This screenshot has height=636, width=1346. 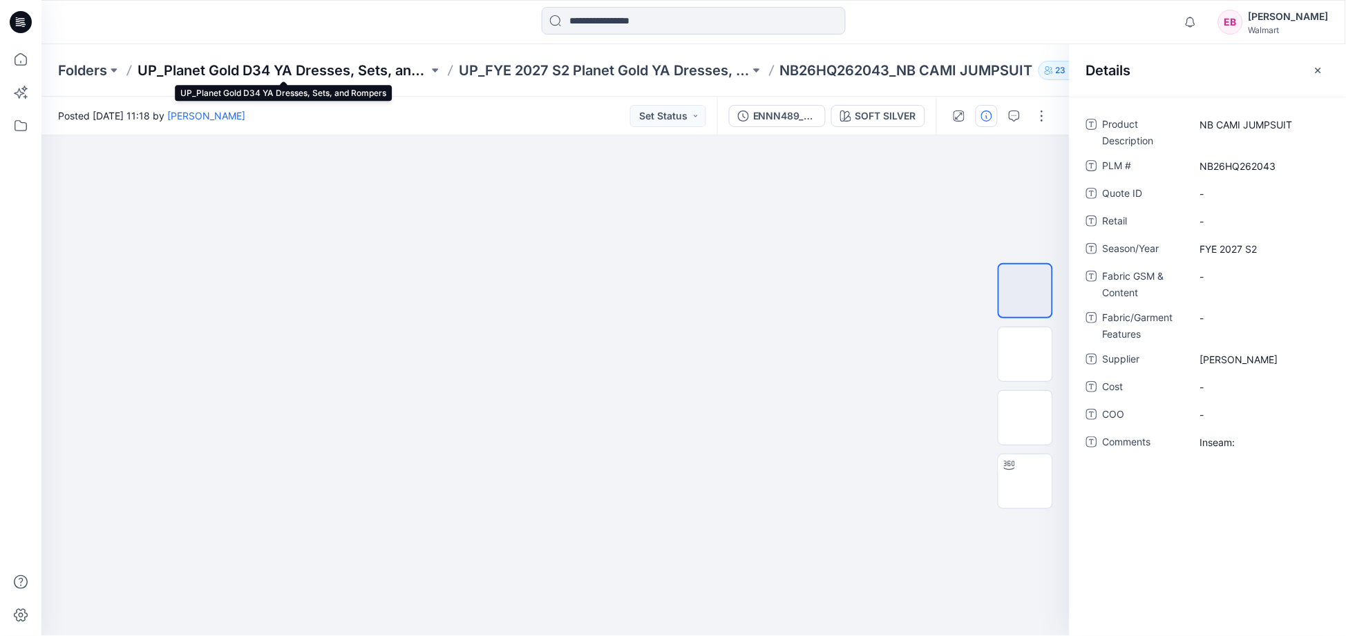 I want to click on p: UP_Planet Gold D34 YA Dresses, Sets, and Rompers, so click(x=283, y=70).